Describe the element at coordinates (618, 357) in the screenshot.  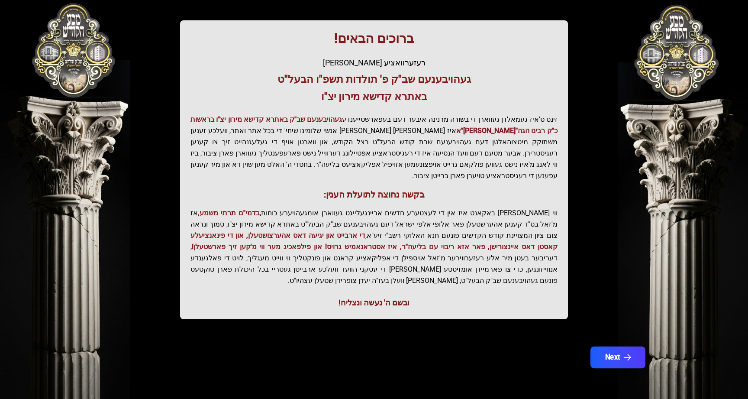
I see `button: Next` at that location.